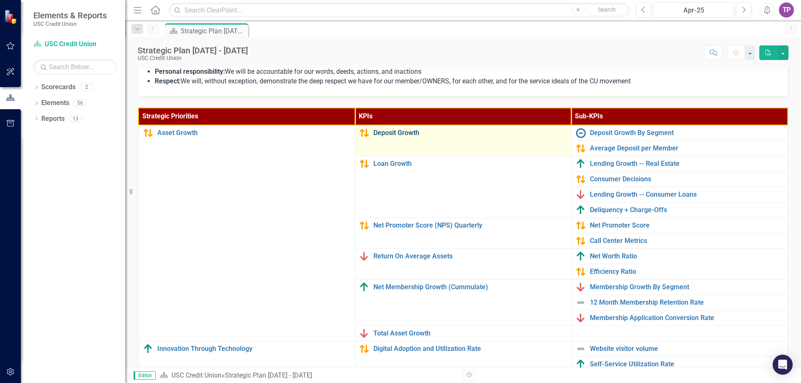 This screenshot has height=383, width=801. I want to click on button: TP, so click(786, 10).